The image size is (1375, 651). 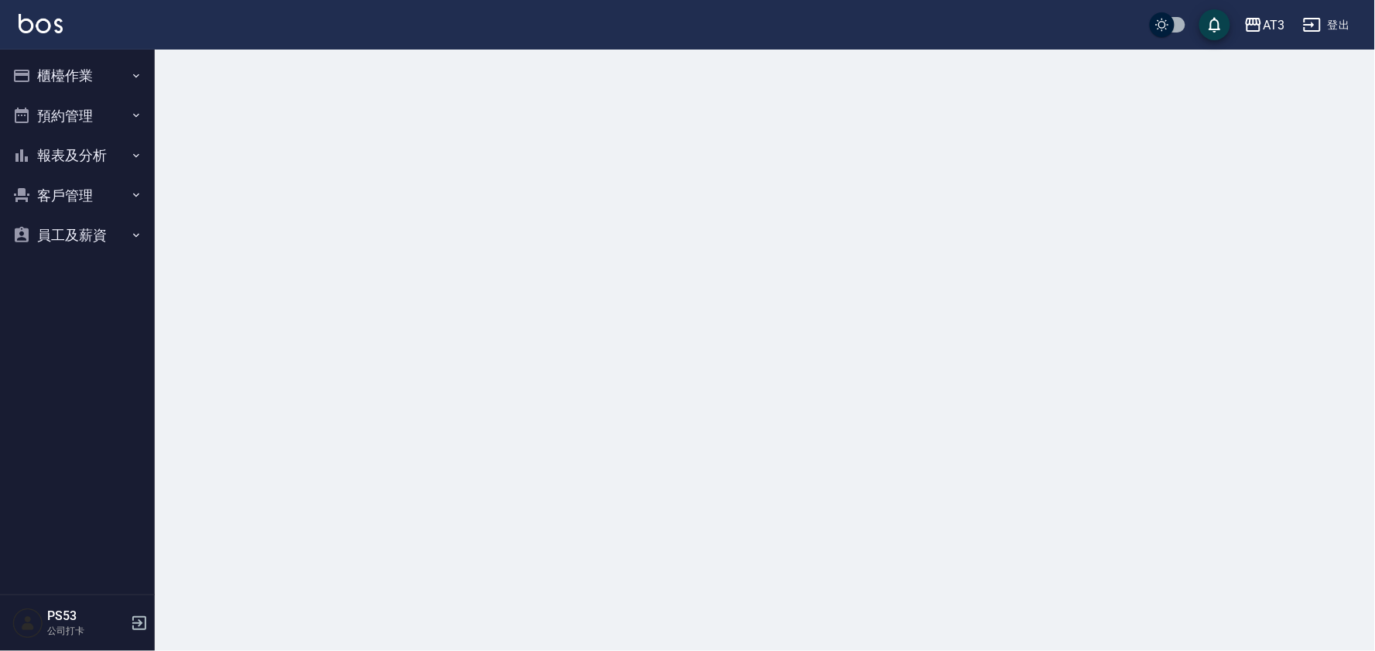 What do you see at coordinates (28, 623) in the screenshot?
I see `img: Person` at bounding box center [28, 623].